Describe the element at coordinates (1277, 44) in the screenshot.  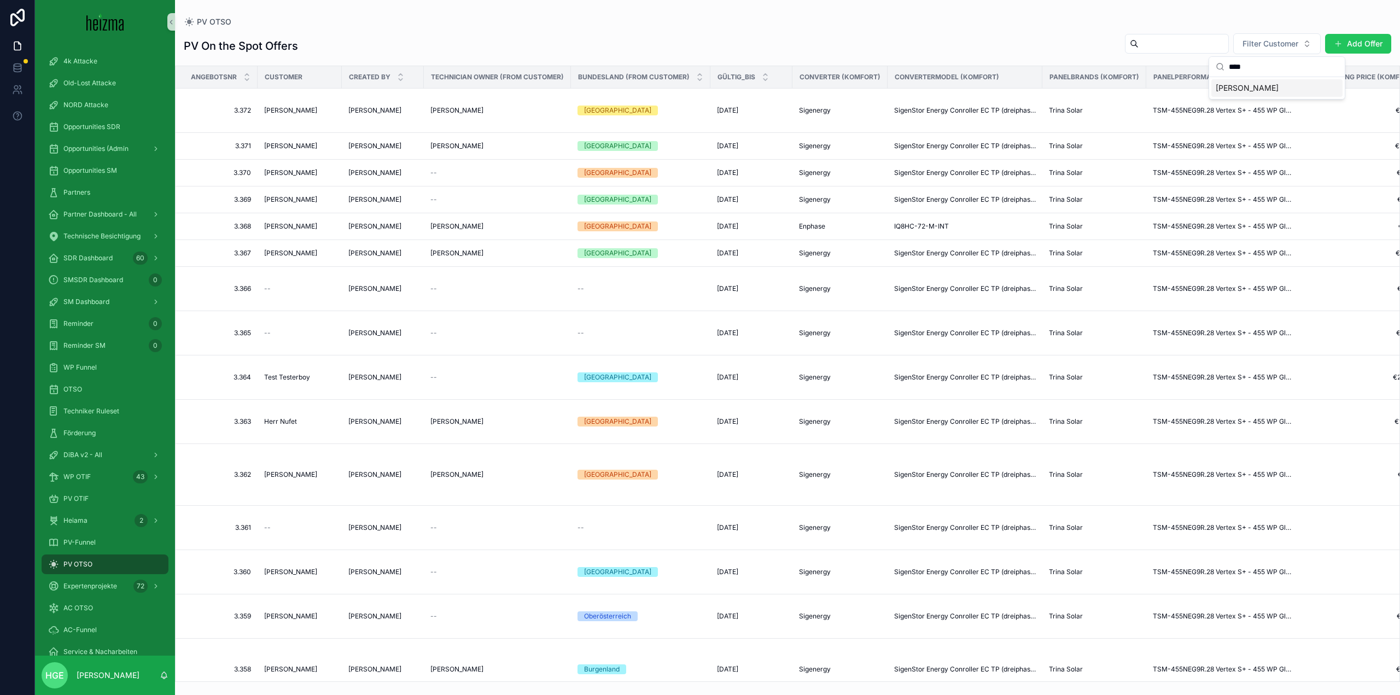
I see `button: Select Button` at that location.